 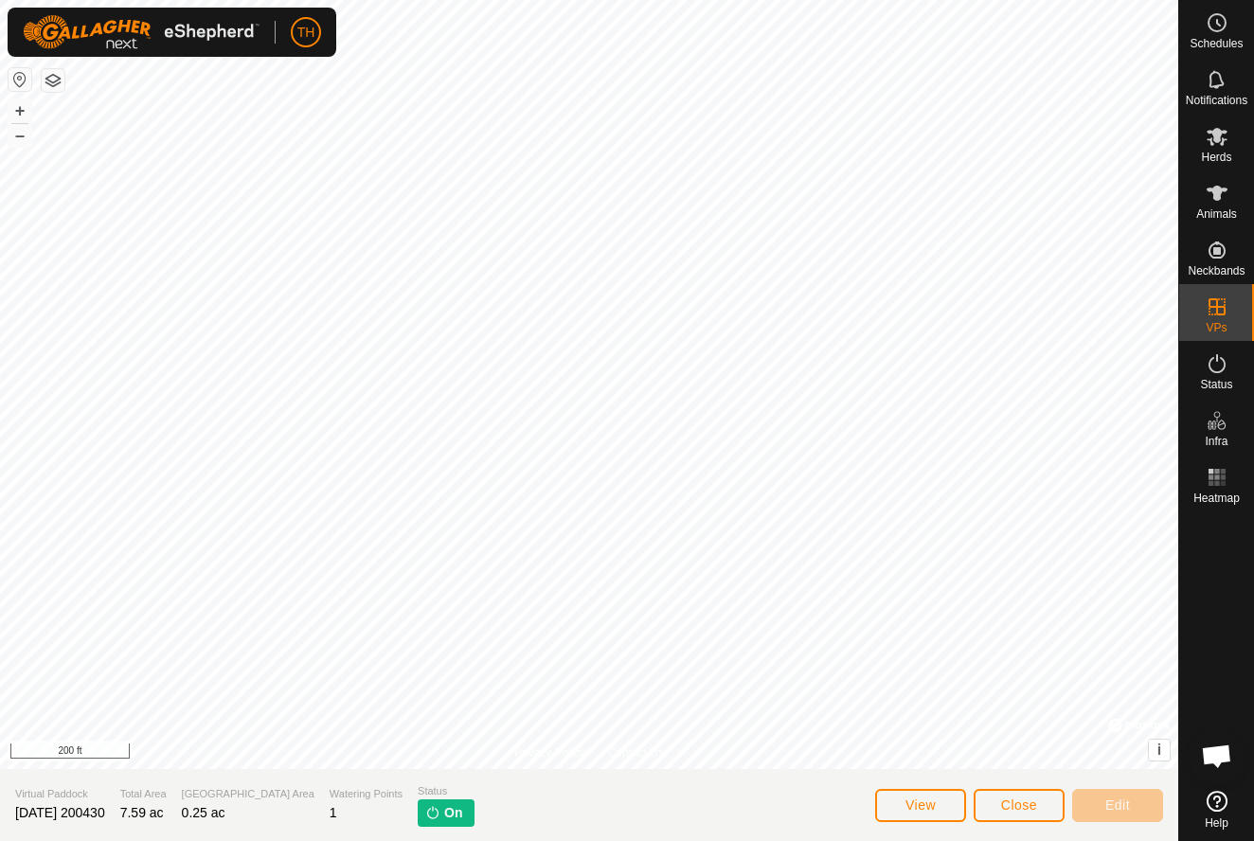 I want to click on span: Infra, so click(x=1216, y=441).